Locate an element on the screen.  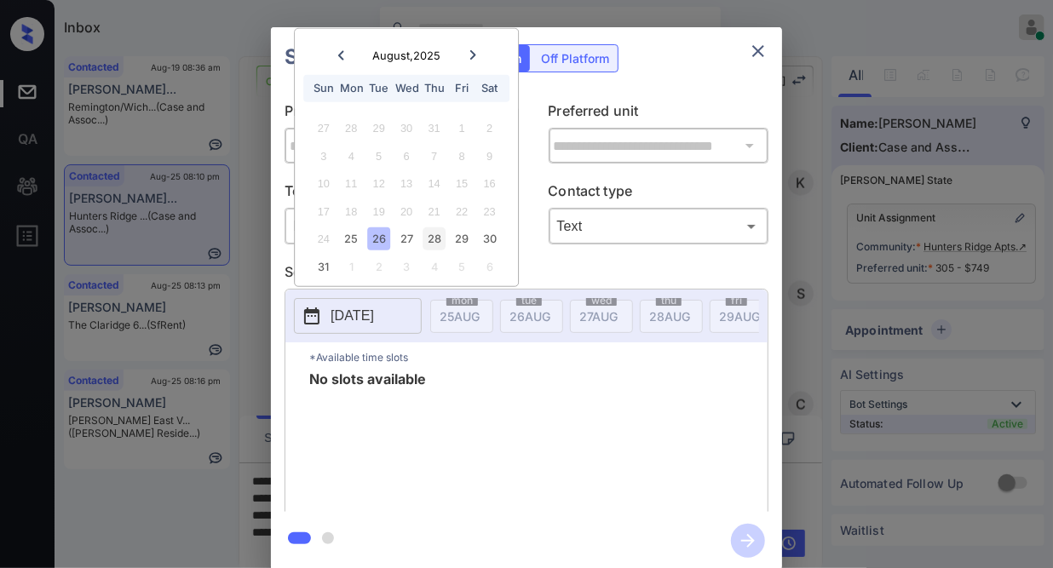
div: Not available Wednesday, August 13th, 2025 is located at coordinates (407, 183).